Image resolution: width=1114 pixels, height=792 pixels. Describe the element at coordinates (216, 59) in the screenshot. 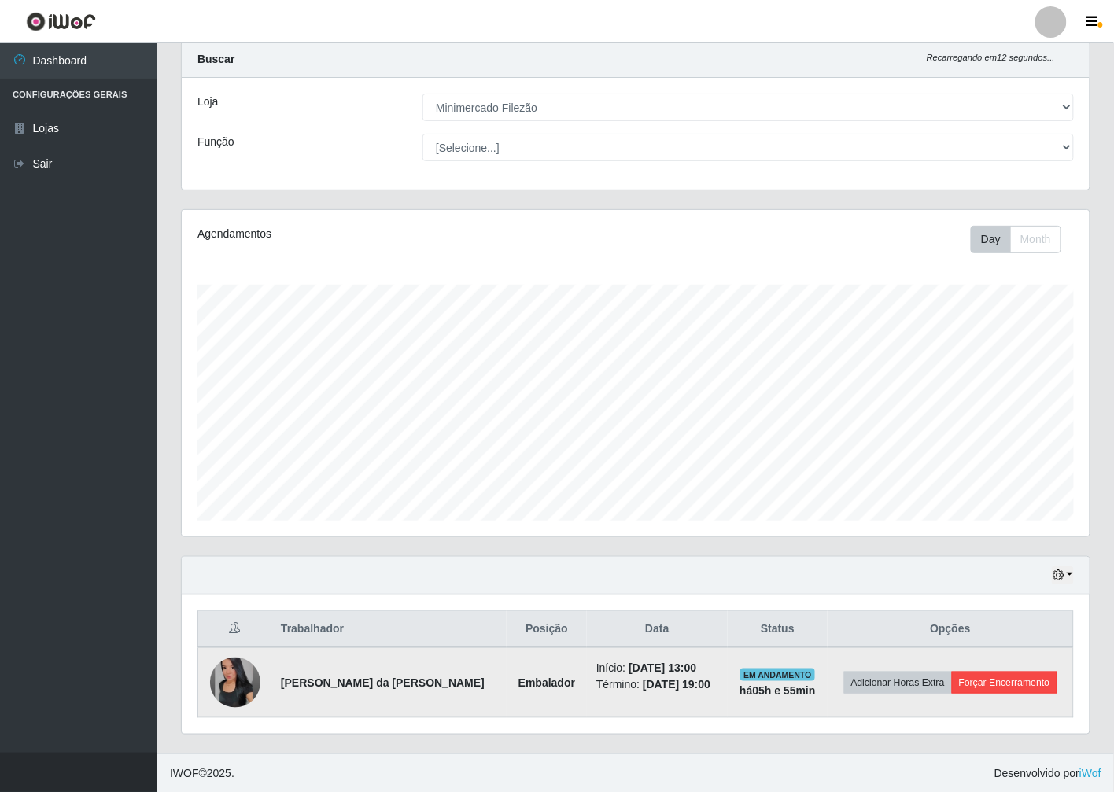

I see `strong: Buscar` at that location.